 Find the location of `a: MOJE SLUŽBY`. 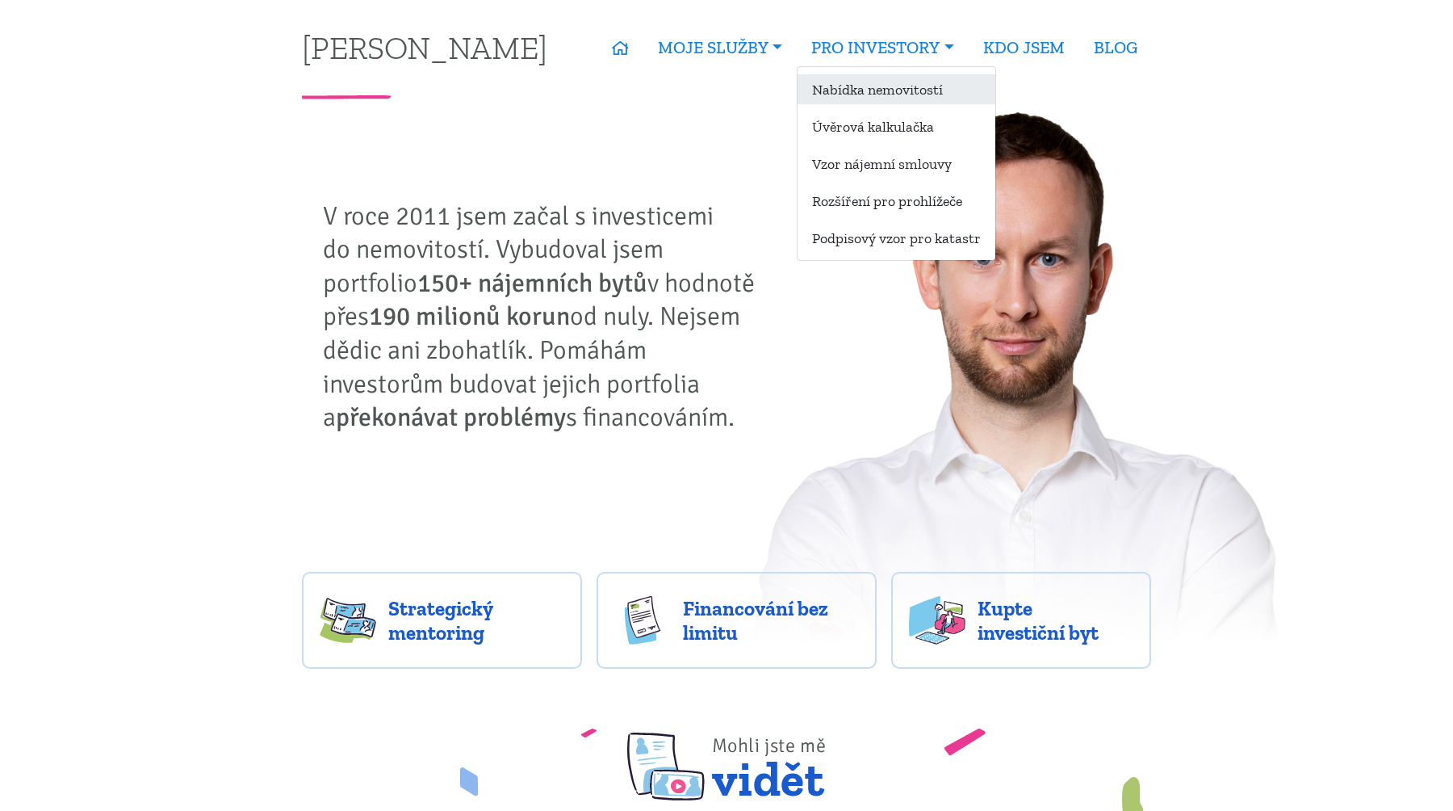

a: MOJE SLUŽBY is located at coordinates (720, 48).